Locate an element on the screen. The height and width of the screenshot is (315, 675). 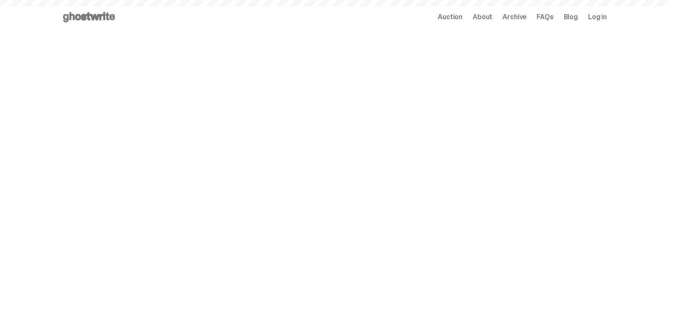
span: Log in is located at coordinates (597, 17).